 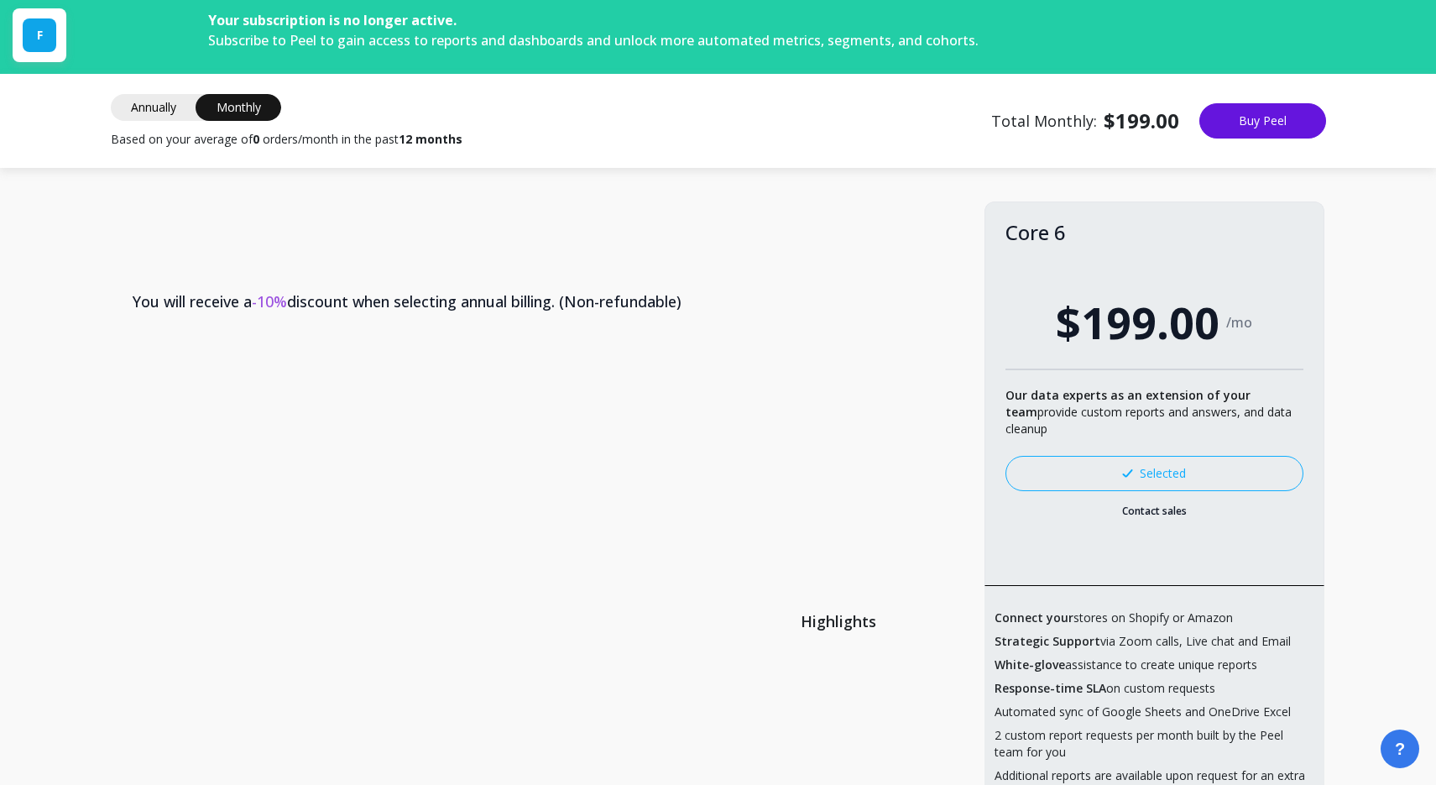 I want to click on button: Buy Peel, so click(x=1263, y=121).